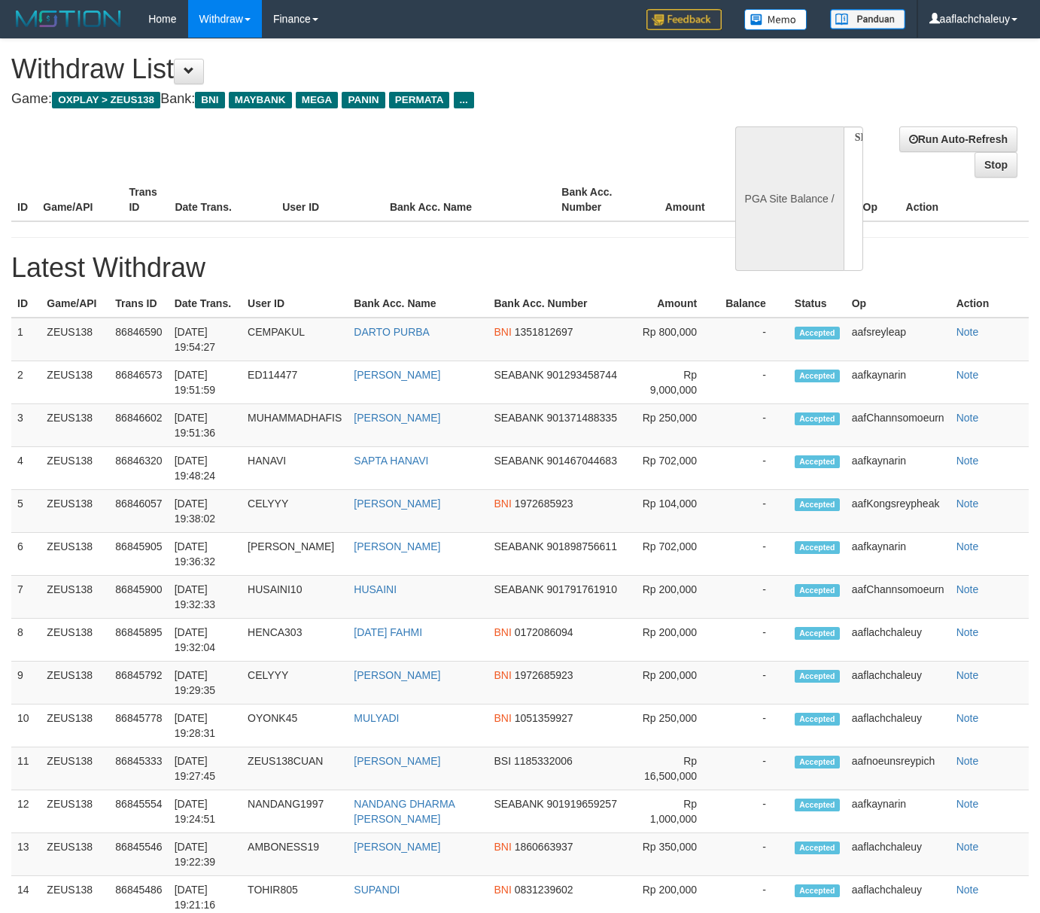 The width and height of the screenshot is (1040, 913). I want to click on td: aafsreyleap, so click(898, 339).